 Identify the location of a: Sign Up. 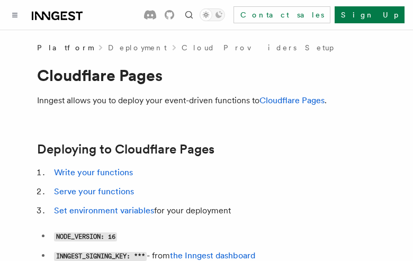
(369, 15).